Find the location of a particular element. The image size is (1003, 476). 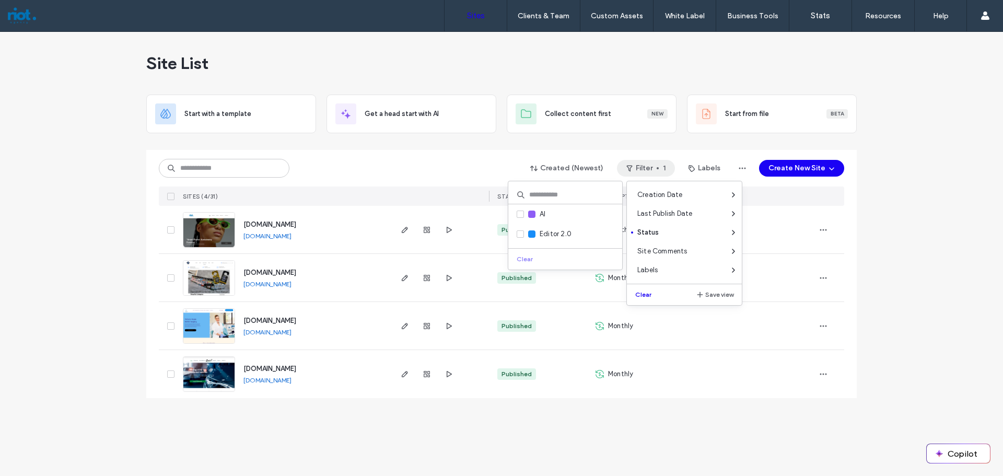

button: Labels is located at coordinates (704, 168).